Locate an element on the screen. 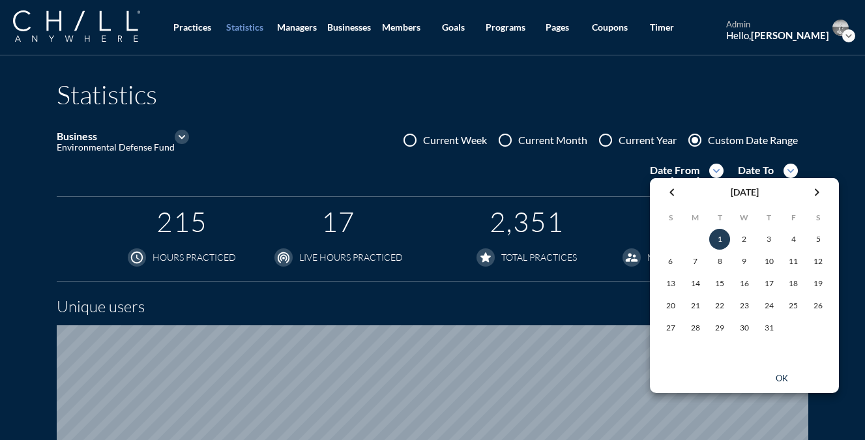  div: 29 is located at coordinates (719, 328).